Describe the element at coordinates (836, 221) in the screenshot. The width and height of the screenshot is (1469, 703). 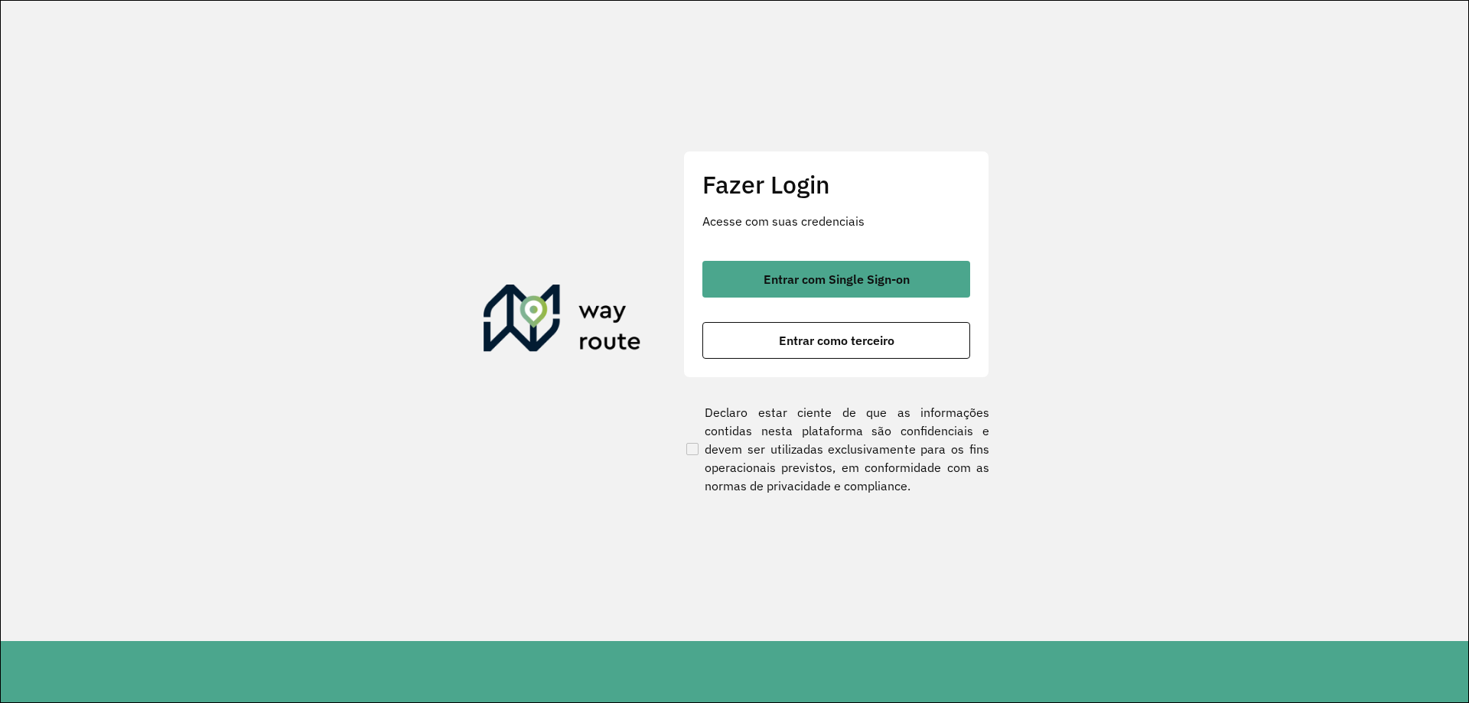
I see `p: Acesse com suas credenciais` at that location.